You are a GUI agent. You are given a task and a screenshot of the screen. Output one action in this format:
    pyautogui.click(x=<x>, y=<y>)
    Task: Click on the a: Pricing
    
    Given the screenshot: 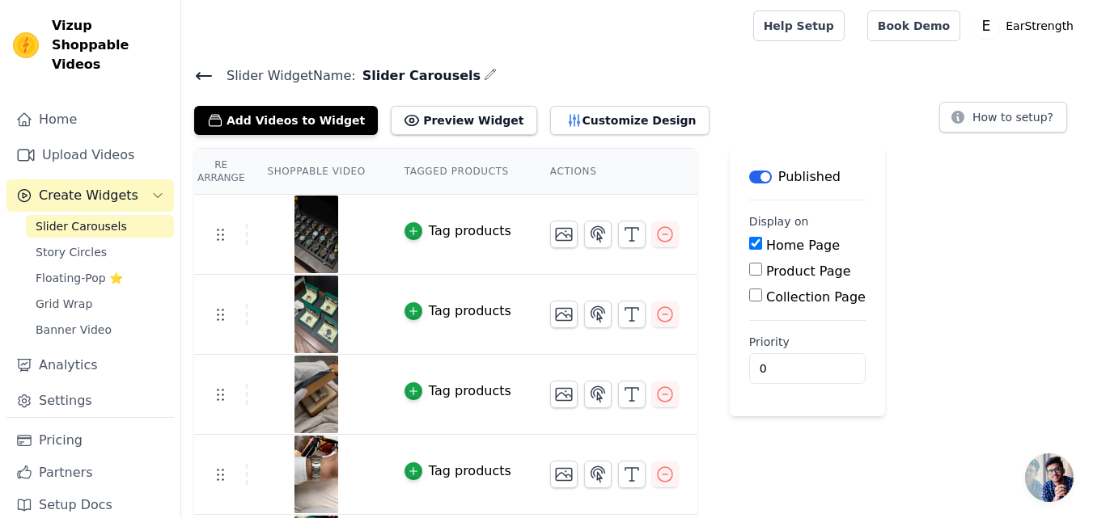 What is the action you would take?
    pyautogui.click(x=90, y=441)
    